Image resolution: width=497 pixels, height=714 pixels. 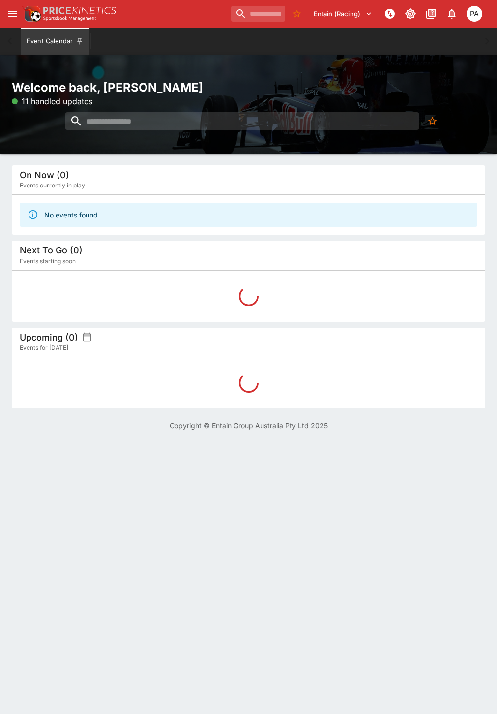 What do you see at coordinates (48, 261) in the screenshot?
I see `span: Events starting soon` at bounding box center [48, 261].